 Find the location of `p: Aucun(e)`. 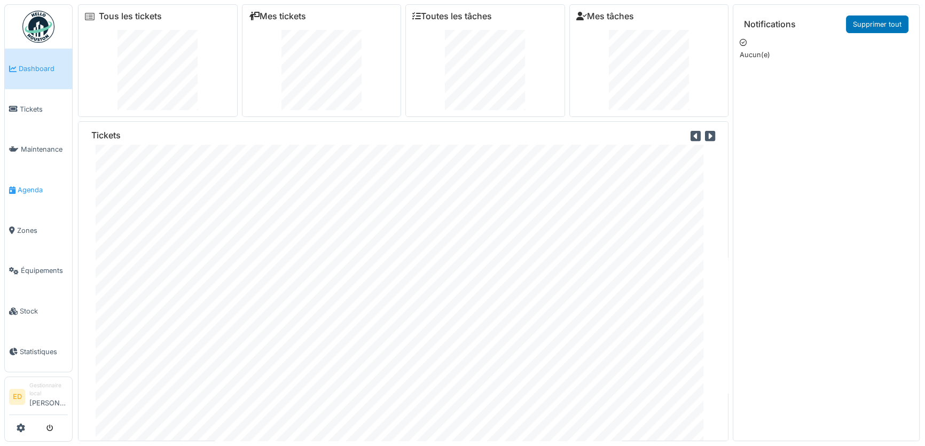

p: Aucun(e) is located at coordinates (827, 55).